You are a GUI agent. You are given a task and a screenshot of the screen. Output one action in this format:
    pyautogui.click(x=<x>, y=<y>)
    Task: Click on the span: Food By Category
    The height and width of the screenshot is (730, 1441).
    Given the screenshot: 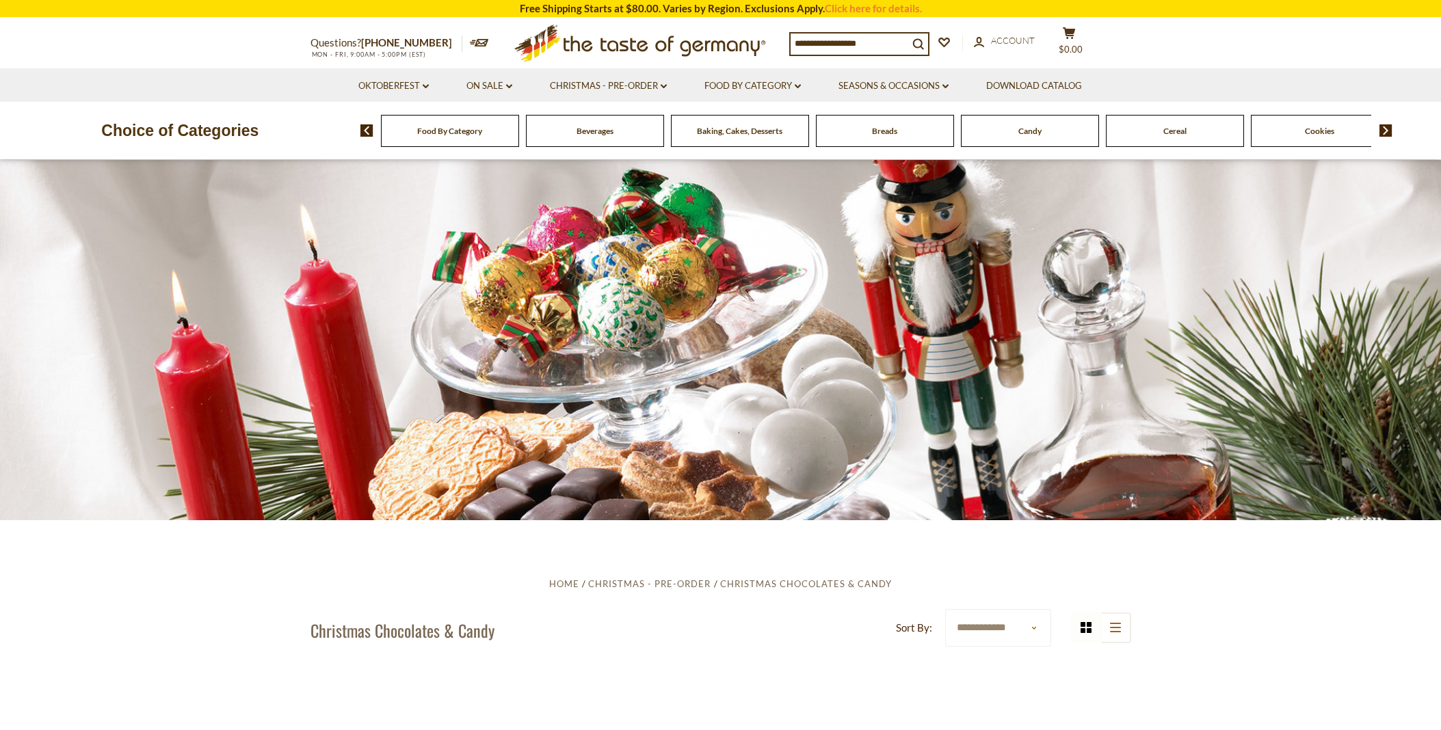 What is the action you would take?
    pyautogui.click(x=449, y=131)
    